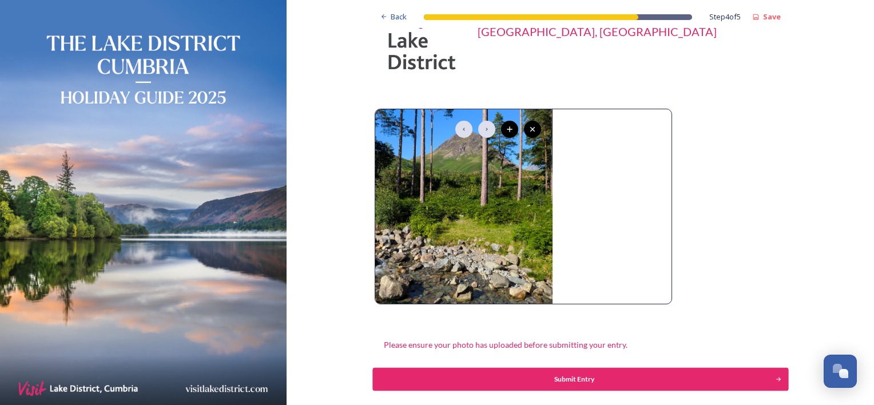 The image size is (874, 405). What do you see at coordinates (725, 17) in the screenshot?
I see `span: Step 4 of 5` at bounding box center [725, 17].